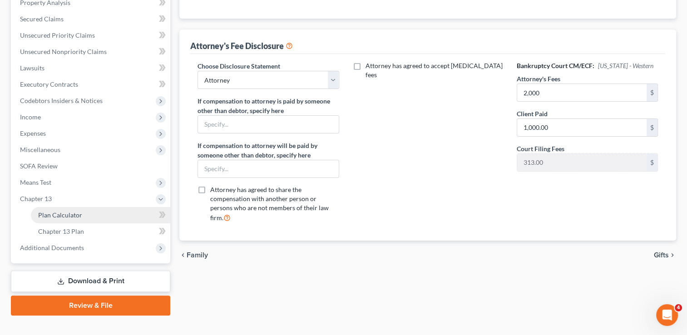 Image resolution: width=687 pixels, height=335 pixels. Describe the element at coordinates (61, 231) in the screenshot. I see `span: Chapter 13 Plan` at that location.